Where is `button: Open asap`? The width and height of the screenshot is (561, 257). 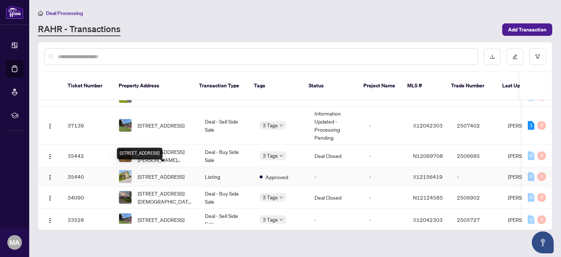 button: Open asap is located at coordinates (543, 242).